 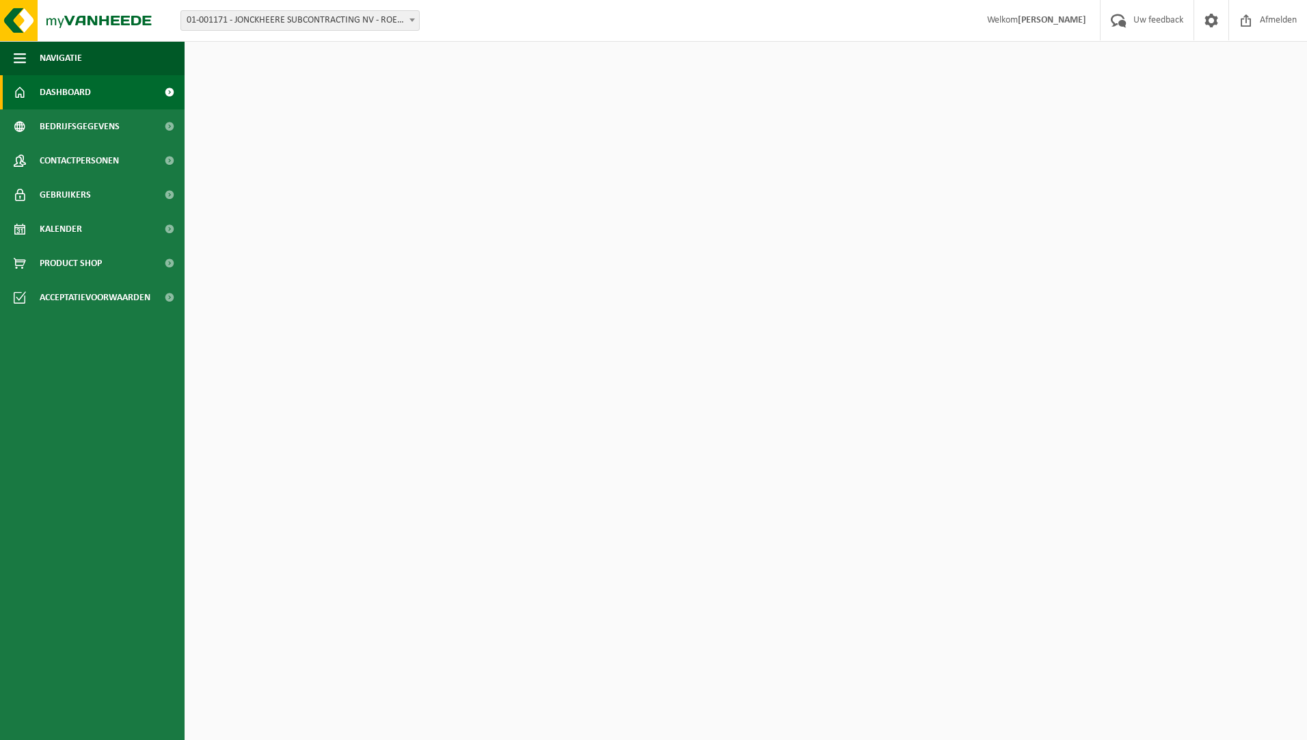 What do you see at coordinates (79, 161) in the screenshot?
I see `span: Contactpersonen` at bounding box center [79, 161].